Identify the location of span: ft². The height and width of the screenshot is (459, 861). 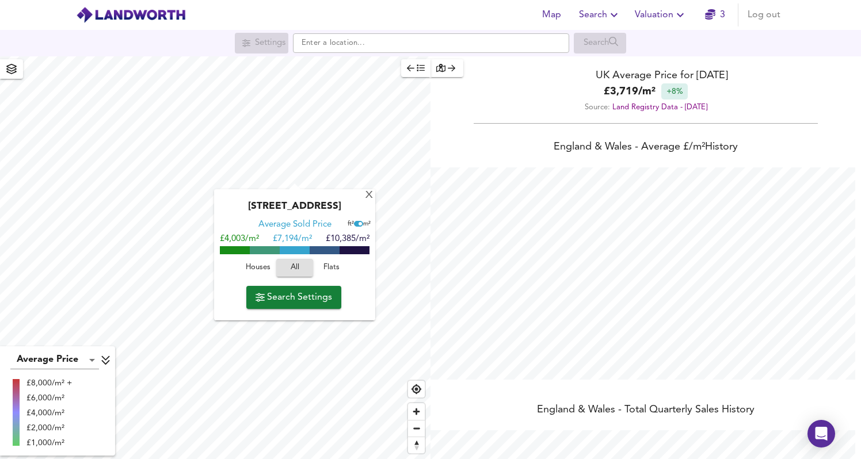
(350, 224).